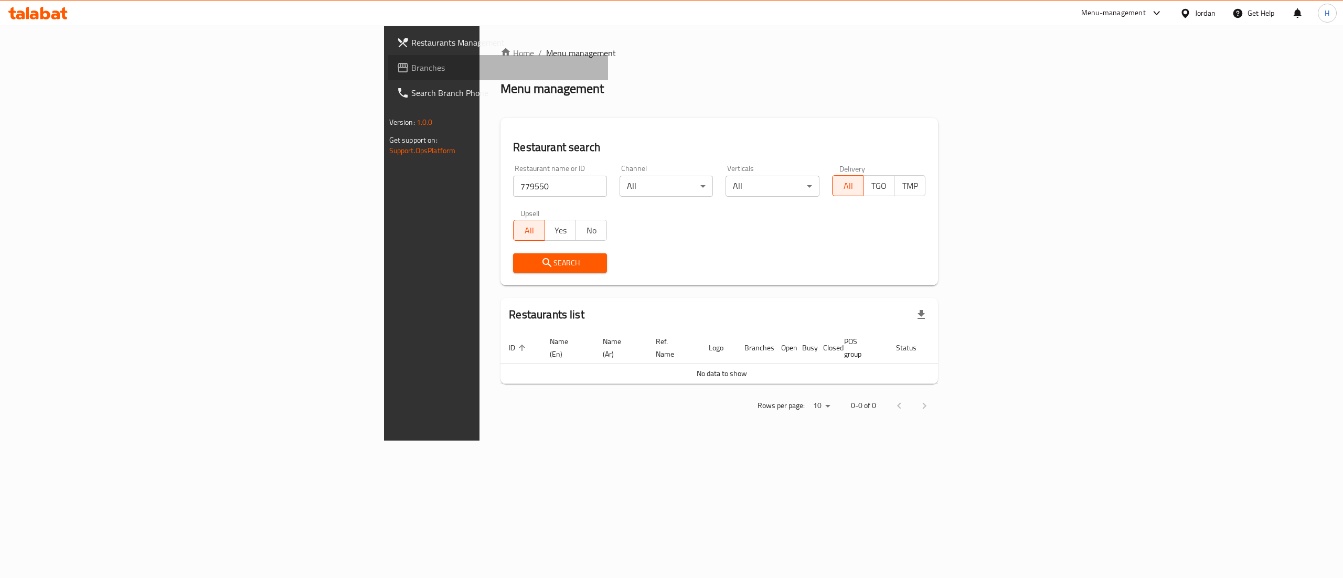  What do you see at coordinates (413, 140) in the screenshot?
I see `span: Get support on:` at bounding box center [413, 140].